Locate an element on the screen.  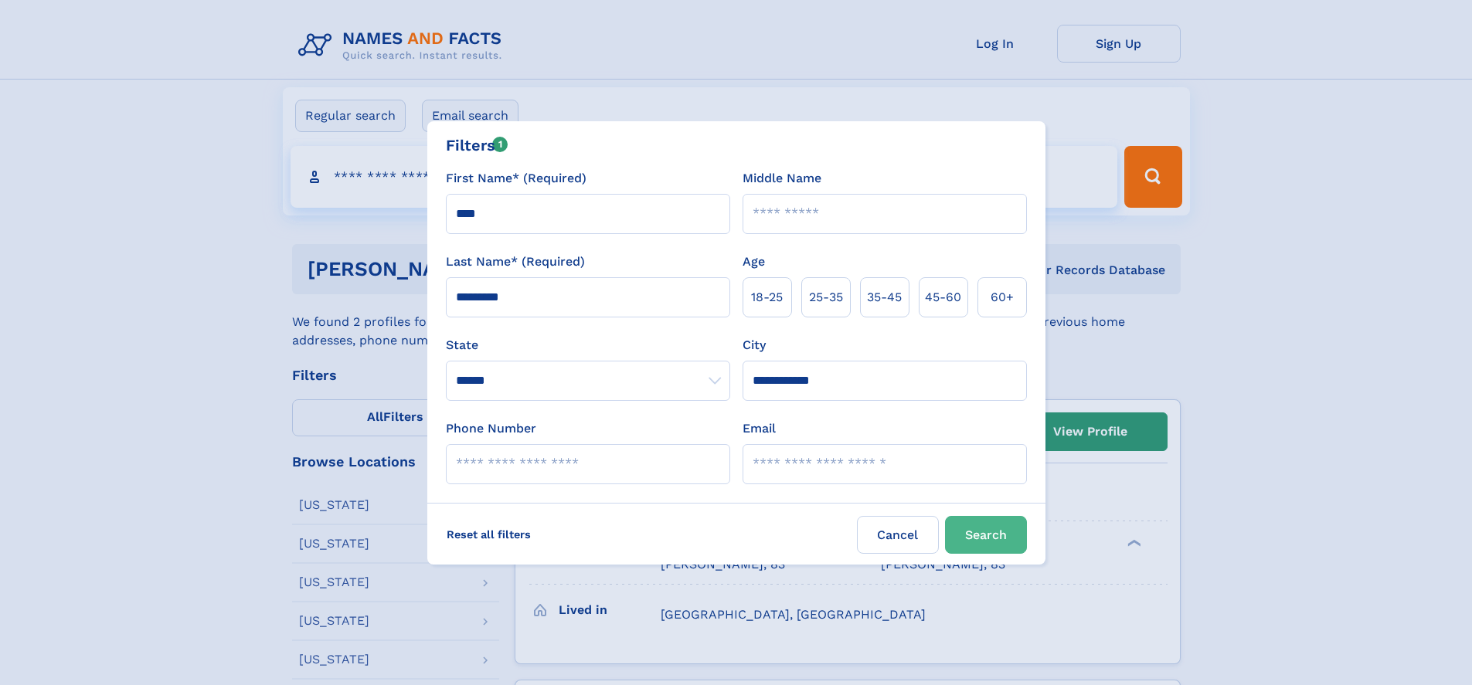
span: 45‑60 is located at coordinates (943, 298).